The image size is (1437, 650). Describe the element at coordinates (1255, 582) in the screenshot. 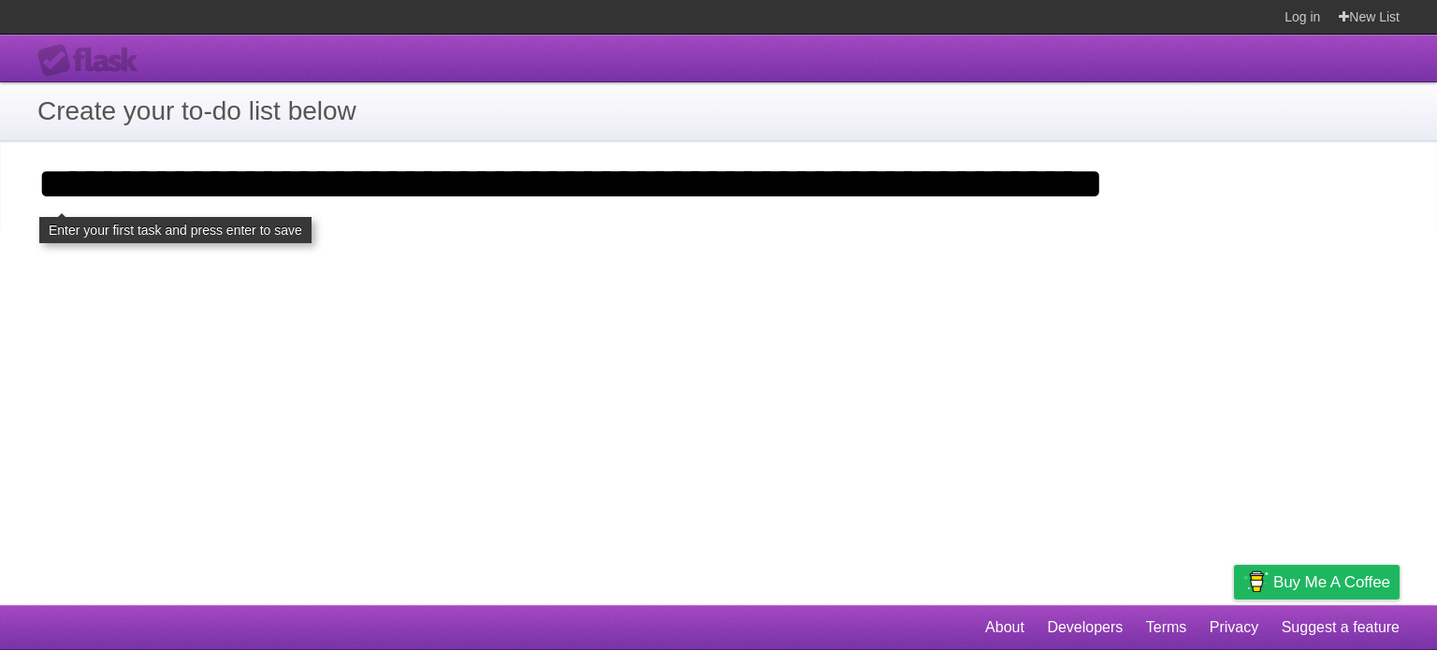

I see `img: Buy me a coffee` at that location.